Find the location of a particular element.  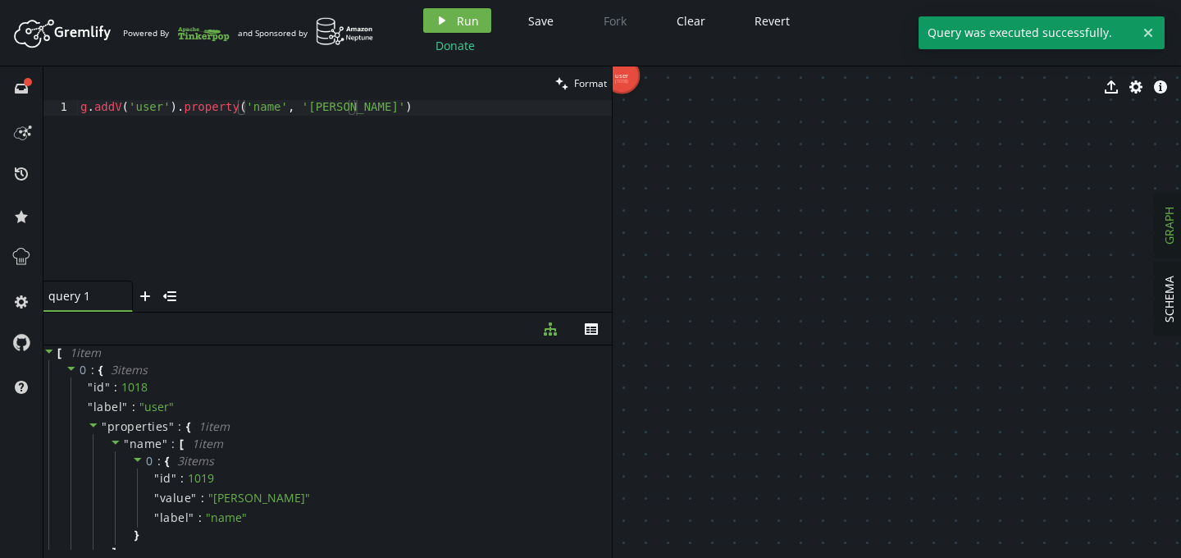

span: name is located at coordinates (146, 443).